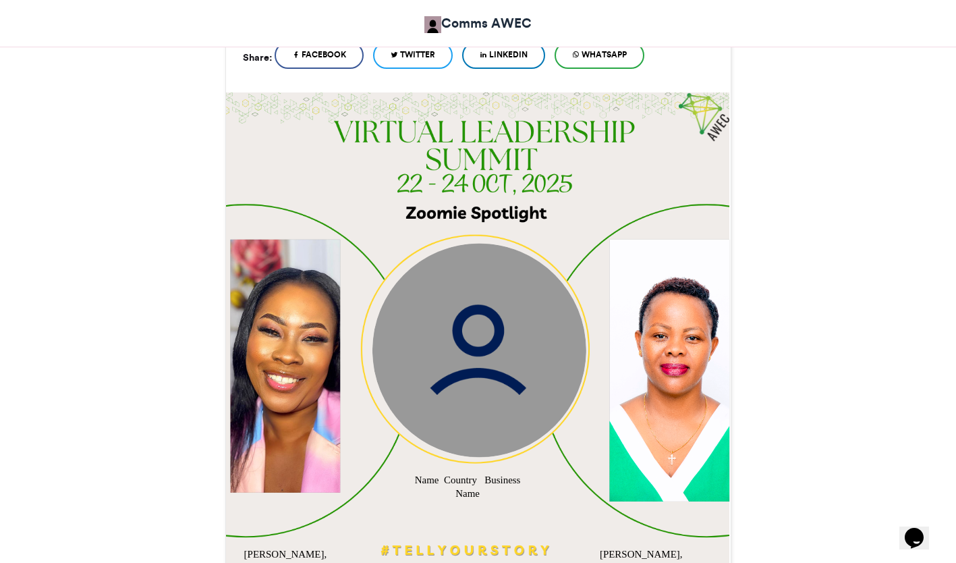  Describe the element at coordinates (413, 55) in the screenshot. I see `a: Twitter` at that location.